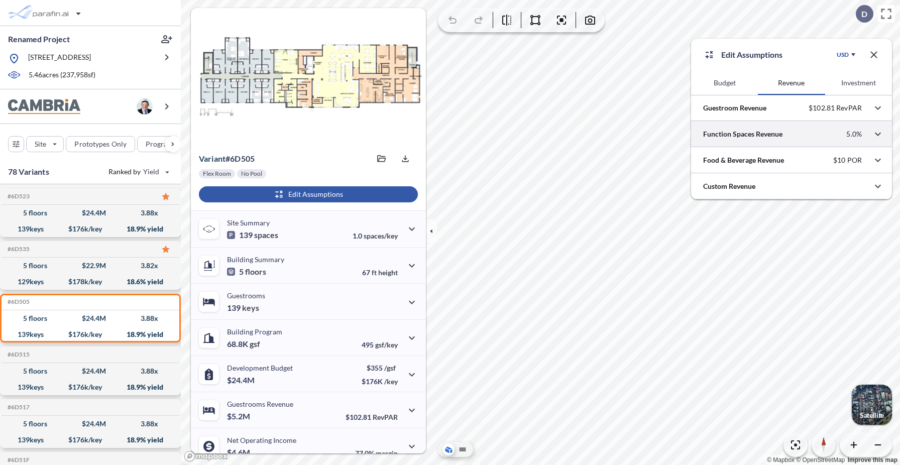 Image resolution: width=900 pixels, height=465 pixels. What do you see at coordinates (45, 144) in the screenshot?
I see `button: Site` at bounding box center [45, 144].